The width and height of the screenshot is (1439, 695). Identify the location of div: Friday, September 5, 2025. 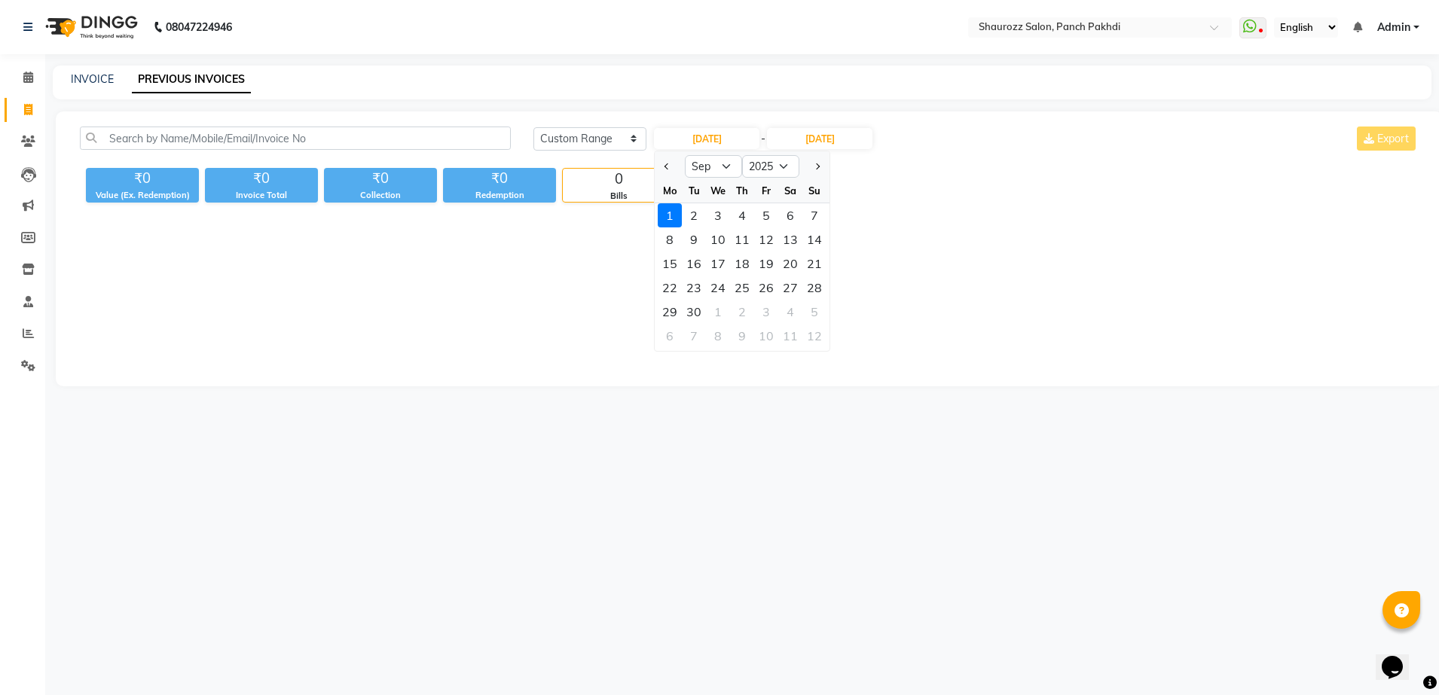
(766, 215).